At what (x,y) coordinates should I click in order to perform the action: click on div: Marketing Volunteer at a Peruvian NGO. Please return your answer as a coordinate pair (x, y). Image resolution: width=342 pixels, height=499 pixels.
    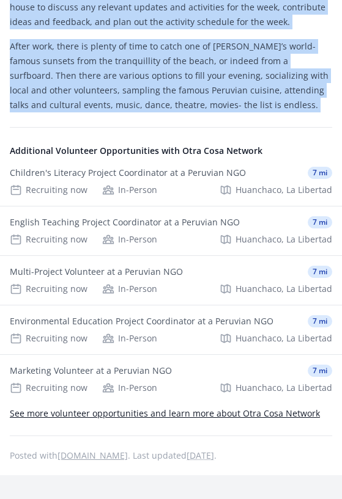
    Looking at the image, I should click on (90, 371).